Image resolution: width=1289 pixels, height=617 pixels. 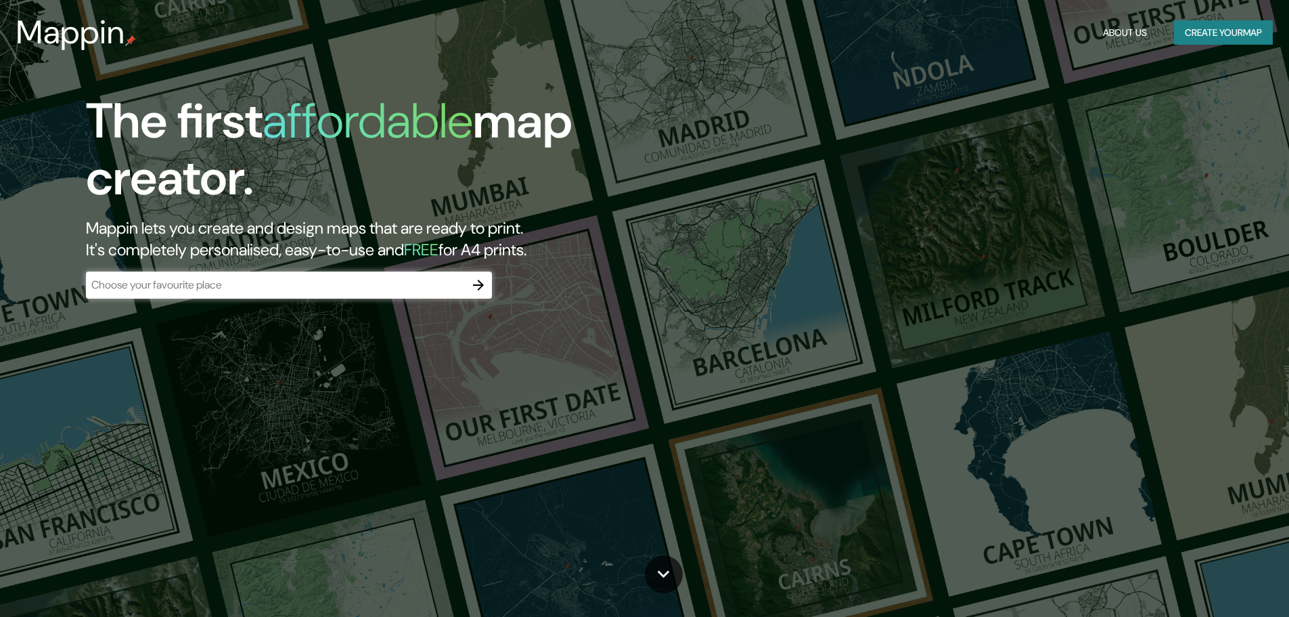 What do you see at coordinates (1224, 32) in the screenshot?
I see `button: Create yourmap` at bounding box center [1224, 32].